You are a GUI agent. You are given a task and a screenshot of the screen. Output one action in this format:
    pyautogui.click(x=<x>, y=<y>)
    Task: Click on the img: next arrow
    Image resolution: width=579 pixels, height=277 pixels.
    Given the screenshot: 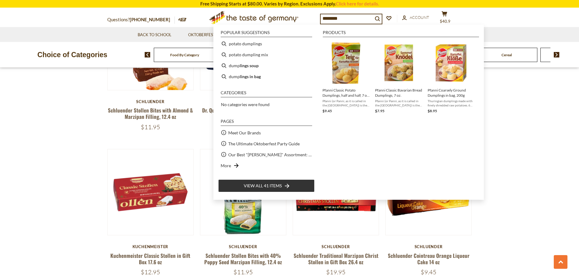 What is the action you would take?
    pyautogui.click(x=556, y=55)
    